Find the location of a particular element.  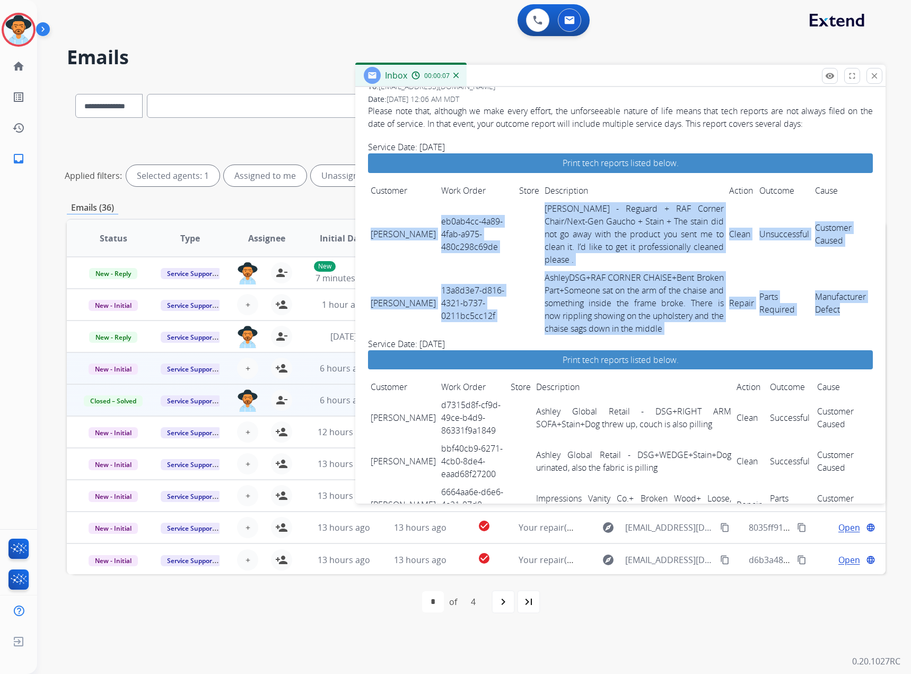

p: Emails (36) is located at coordinates (92, 207).